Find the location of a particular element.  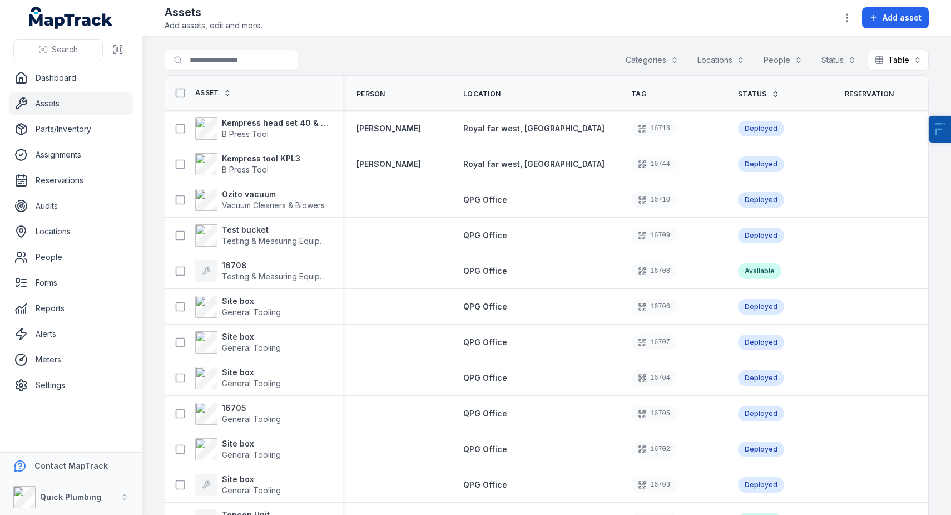

span: Vacuum Cleaners & Blowers is located at coordinates (273, 205).